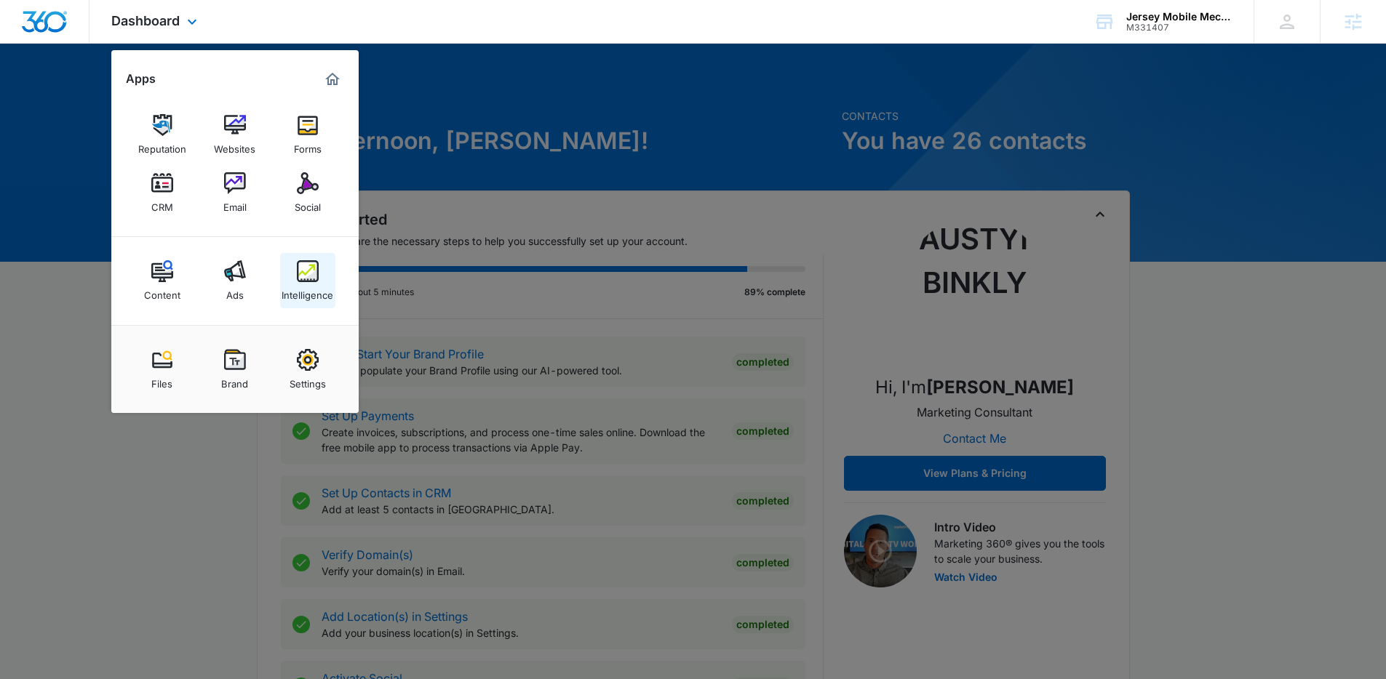 Image resolution: width=1386 pixels, height=679 pixels. What do you see at coordinates (308, 193) in the screenshot?
I see `a: Social` at bounding box center [308, 193].